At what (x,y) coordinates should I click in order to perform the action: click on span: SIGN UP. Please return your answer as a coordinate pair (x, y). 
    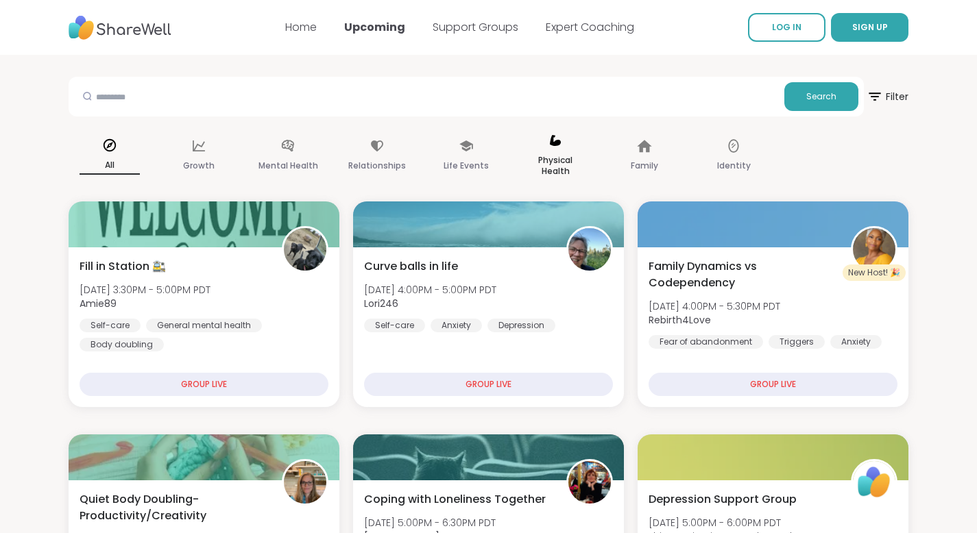
    Looking at the image, I should click on (870, 27).